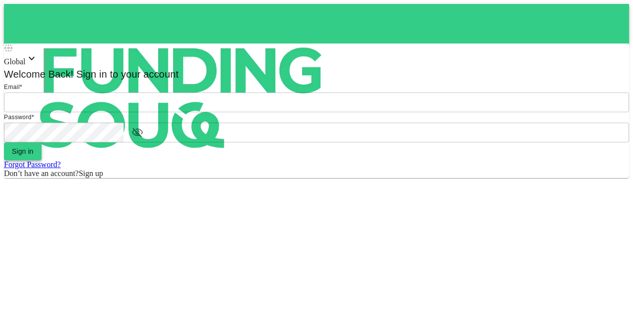 Image resolution: width=633 pixels, height=312 pixels. Describe the element at coordinates (316, 24) in the screenshot. I see `a: logo` at that location.